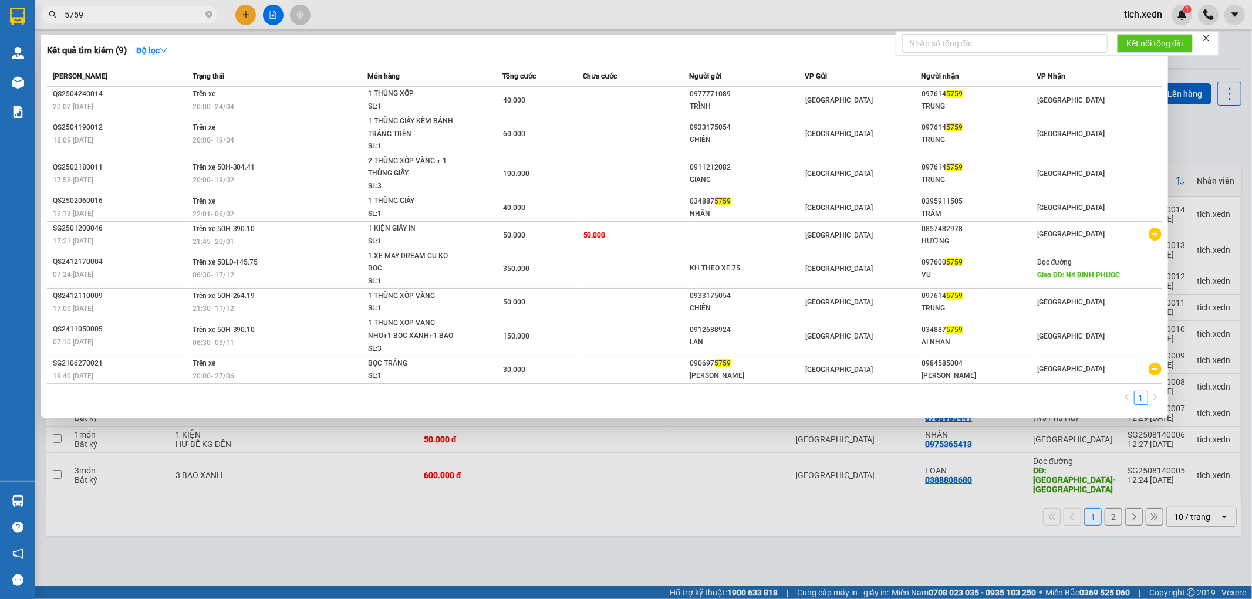  I want to click on a: 1, so click(1141, 398).